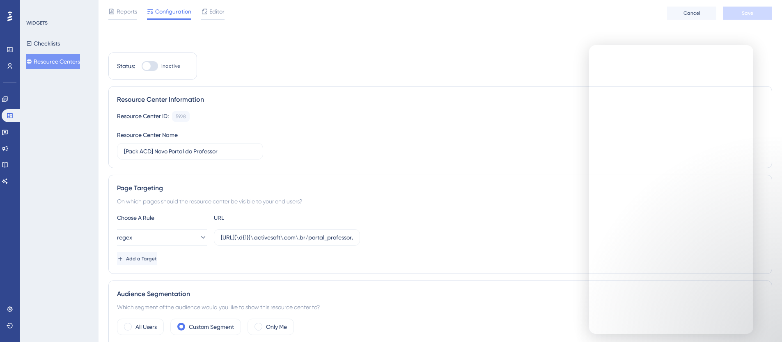  I want to click on div: WIDGETS, so click(37, 23).